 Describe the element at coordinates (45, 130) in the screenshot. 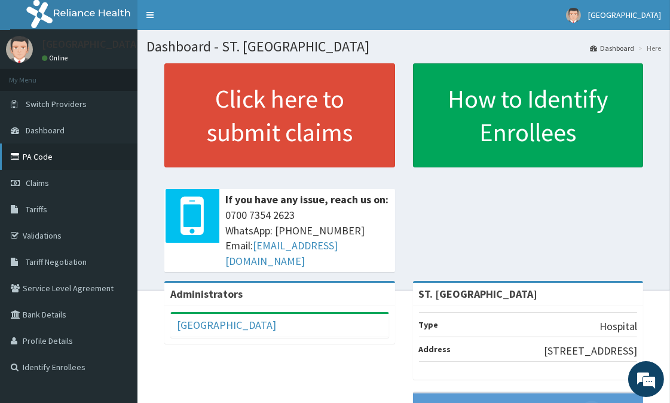

I see `span: Dashboard` at that location.